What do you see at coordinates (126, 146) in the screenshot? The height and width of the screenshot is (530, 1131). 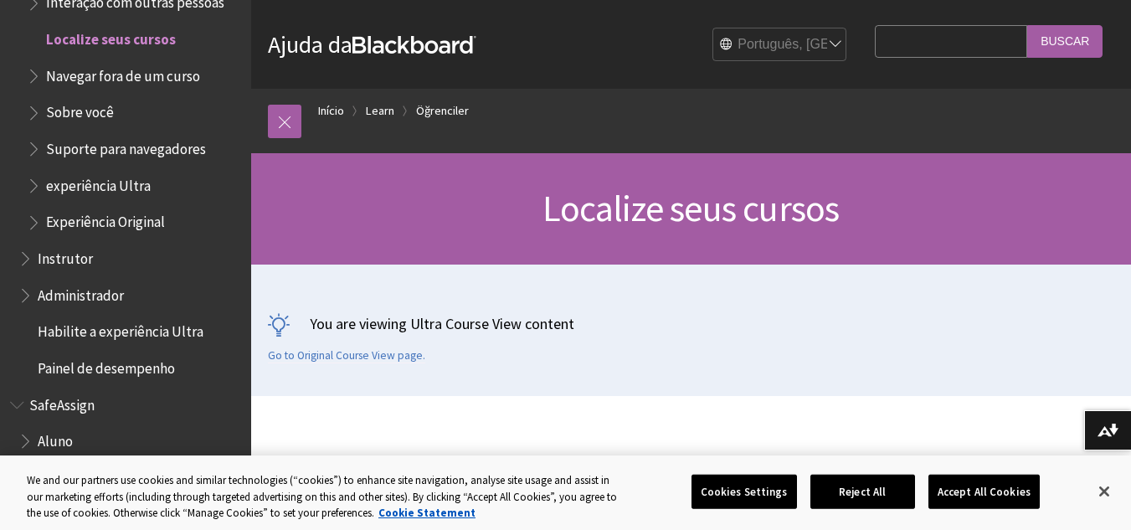 I see `span: Suporte para navegadores` at bounding box center [126, 146].